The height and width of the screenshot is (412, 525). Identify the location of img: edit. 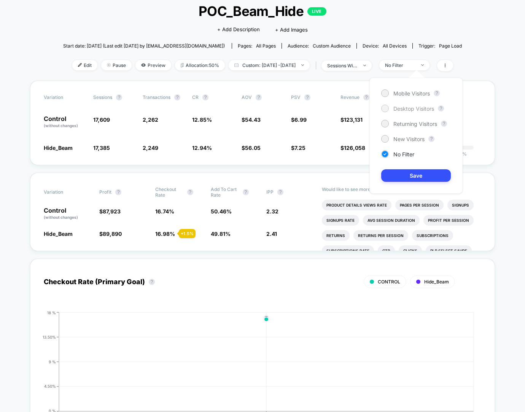
(80, 65).